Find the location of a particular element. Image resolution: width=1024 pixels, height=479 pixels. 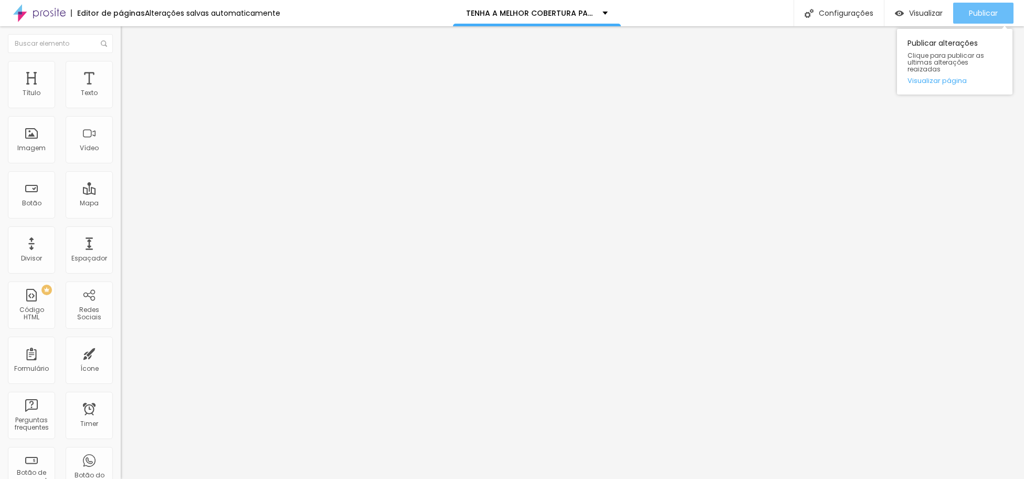

div: Espaçador is located at coordinates (89, 258).